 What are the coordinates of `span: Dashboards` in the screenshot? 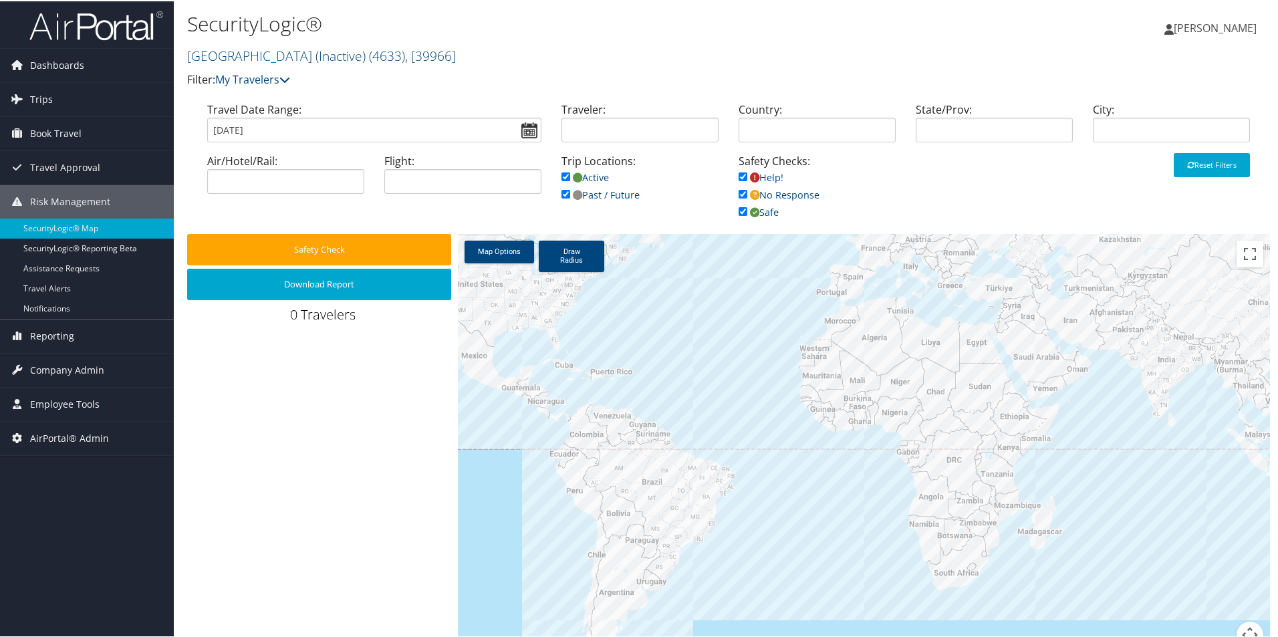 It's located at (57, 64).